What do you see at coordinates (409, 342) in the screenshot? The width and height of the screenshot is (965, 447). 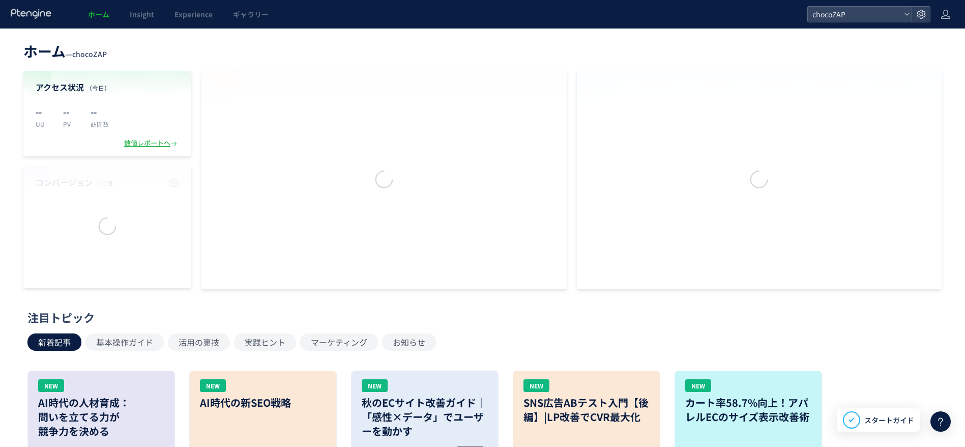 I see `button: お知らせ` at bounding box center [409, 342].